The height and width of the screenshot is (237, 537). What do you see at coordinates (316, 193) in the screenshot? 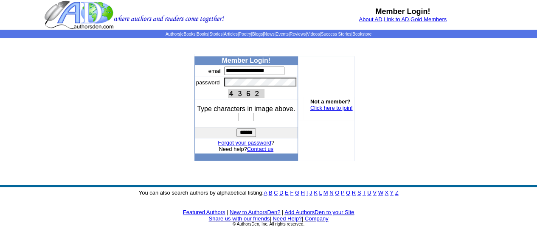
I see `a: K` at bounding box center [316, 193].